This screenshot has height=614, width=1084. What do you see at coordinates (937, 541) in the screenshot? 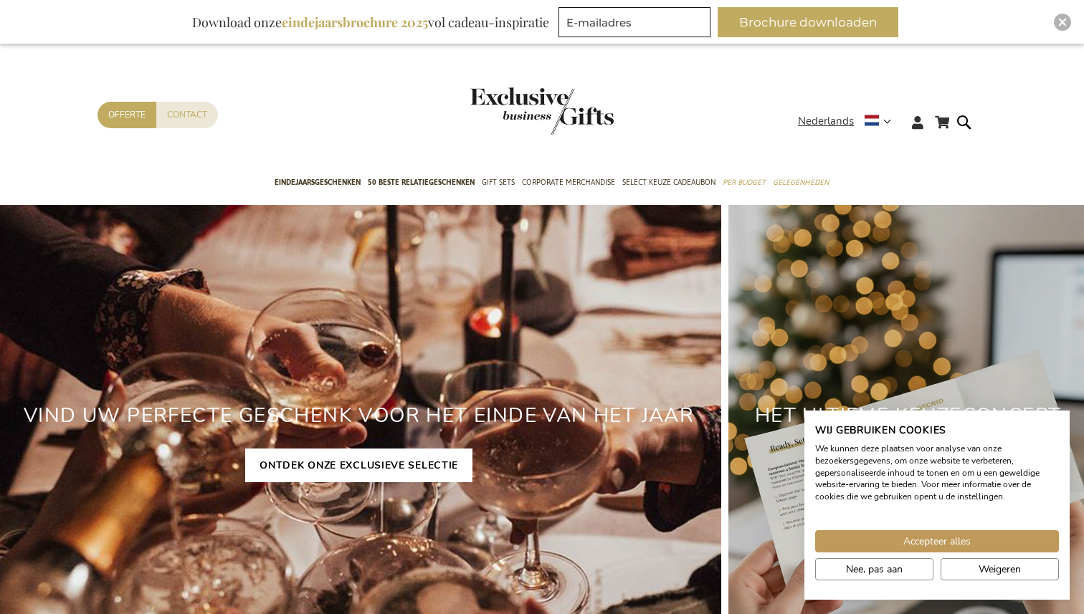
I see `button: Accepteer alle cookies` at bounding box center [937, 541].